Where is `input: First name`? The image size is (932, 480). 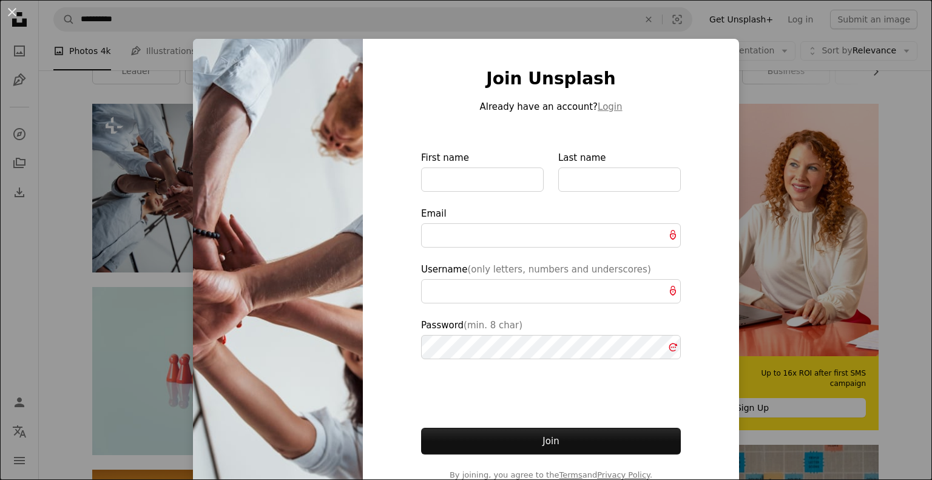
input: First name is located at coordinates (482, 180).